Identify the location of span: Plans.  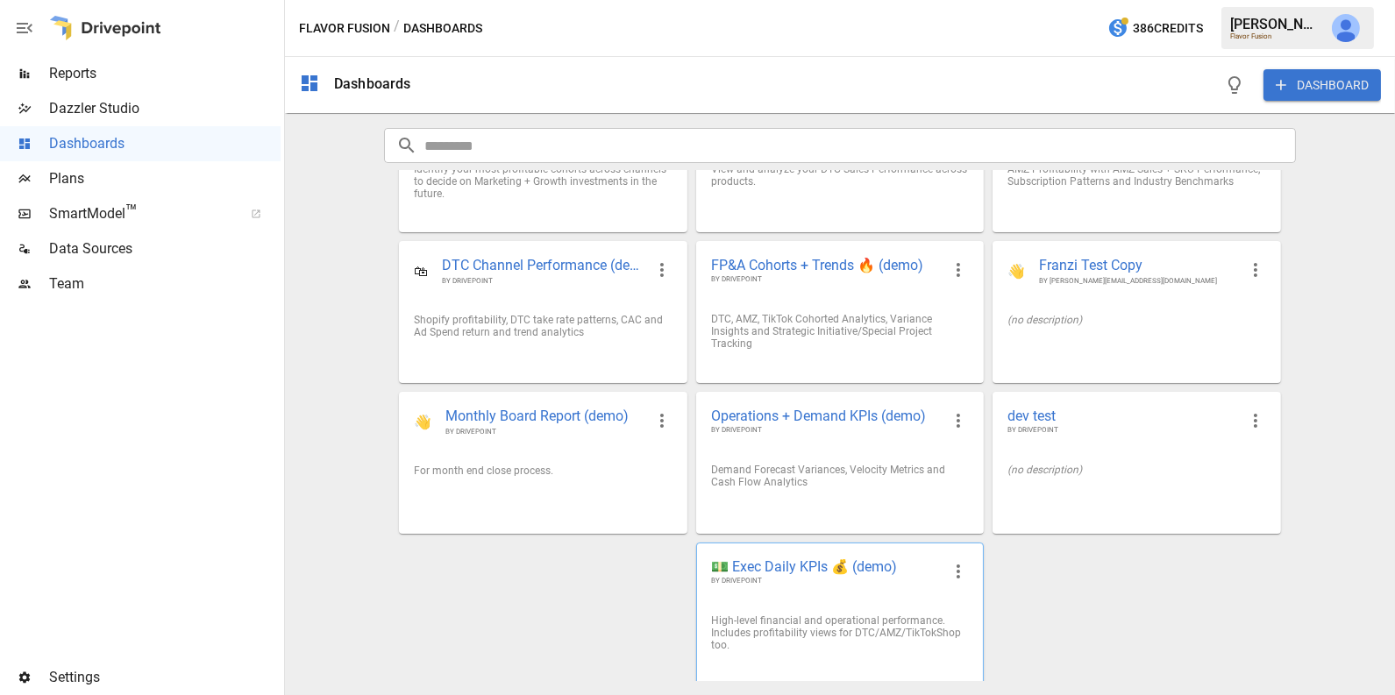
(165, 179).